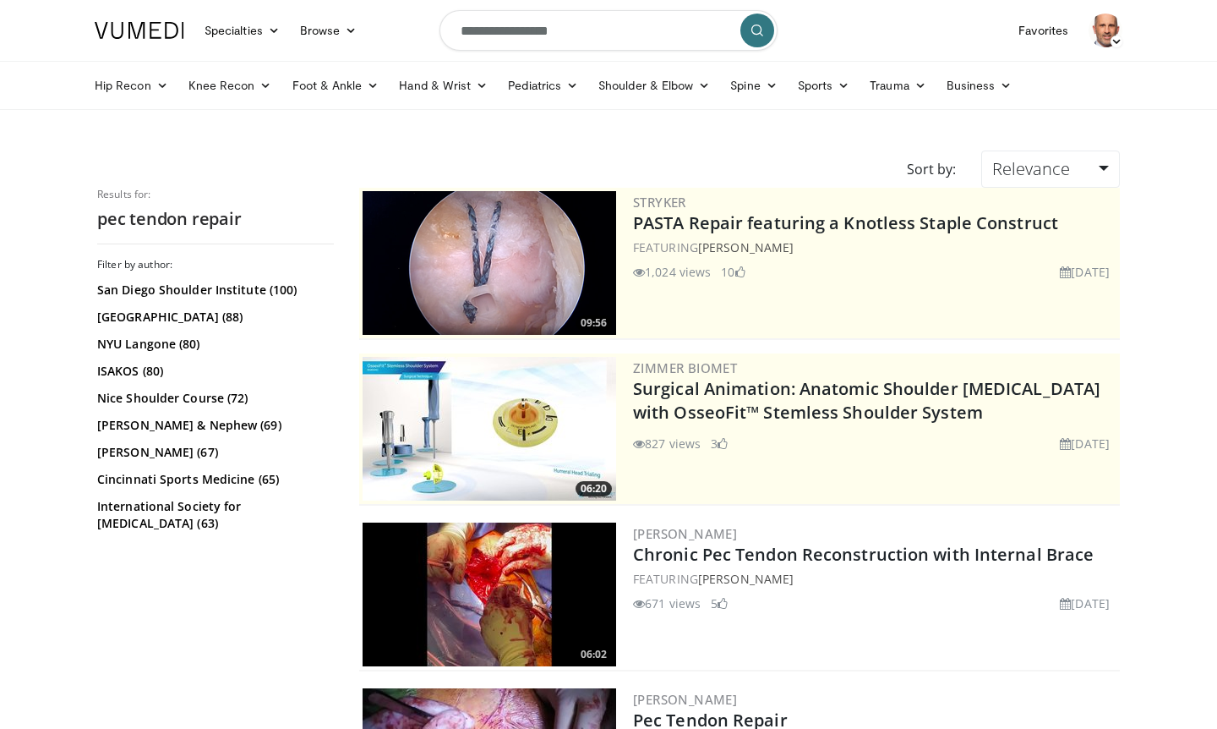 This screenshot has height=729, width=1217. I want to click on a: Stryker, so click(659, 202).